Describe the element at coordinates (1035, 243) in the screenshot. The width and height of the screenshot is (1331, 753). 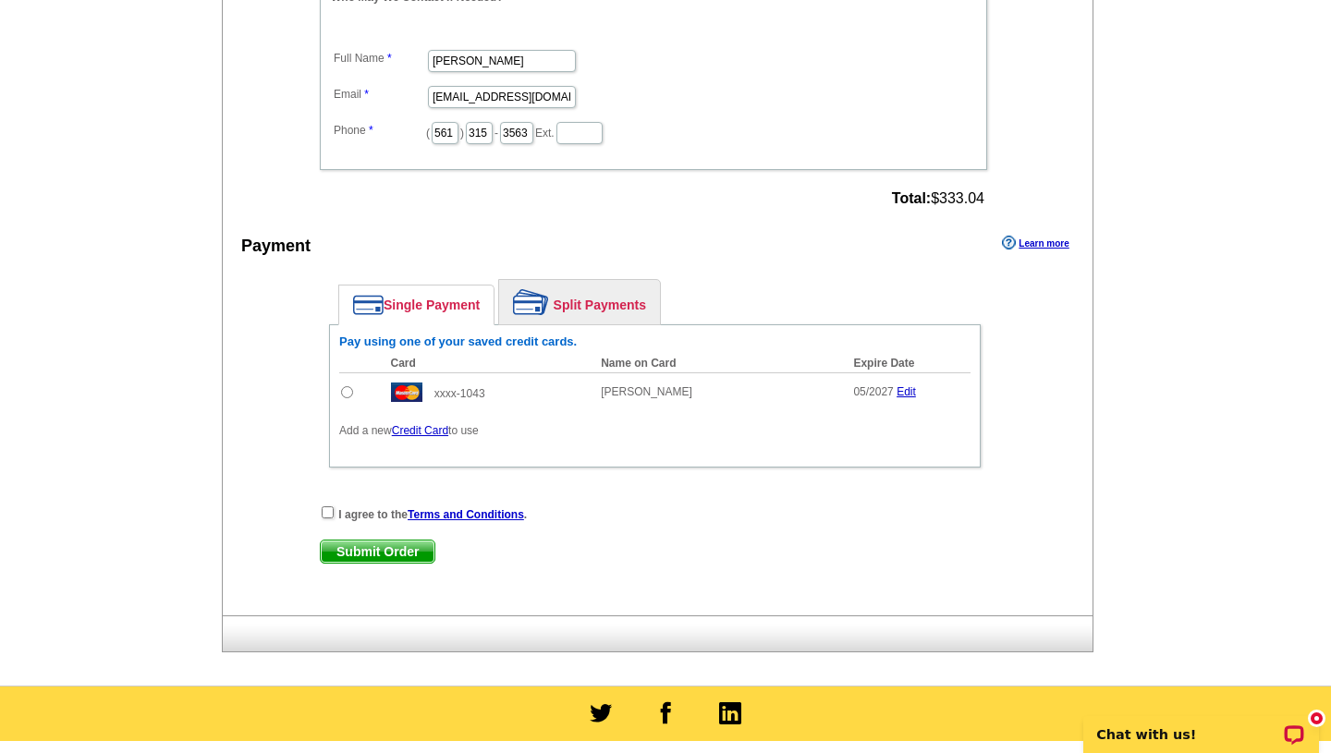
I see `a: Learn more` at that location.